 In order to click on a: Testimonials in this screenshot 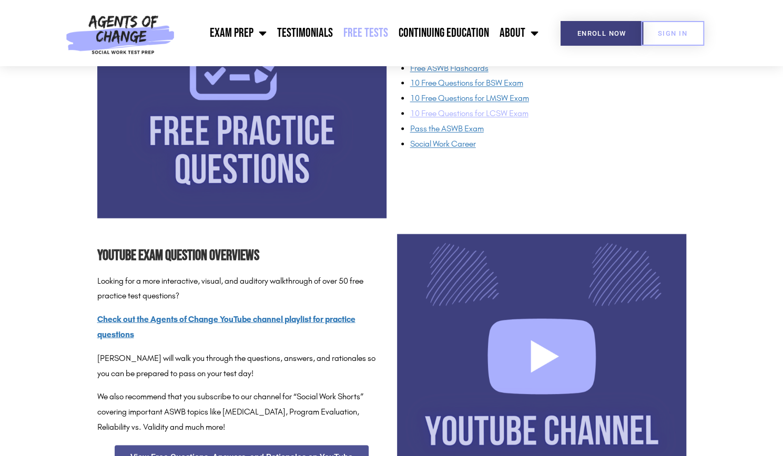, I will do `click(305, 33)`.